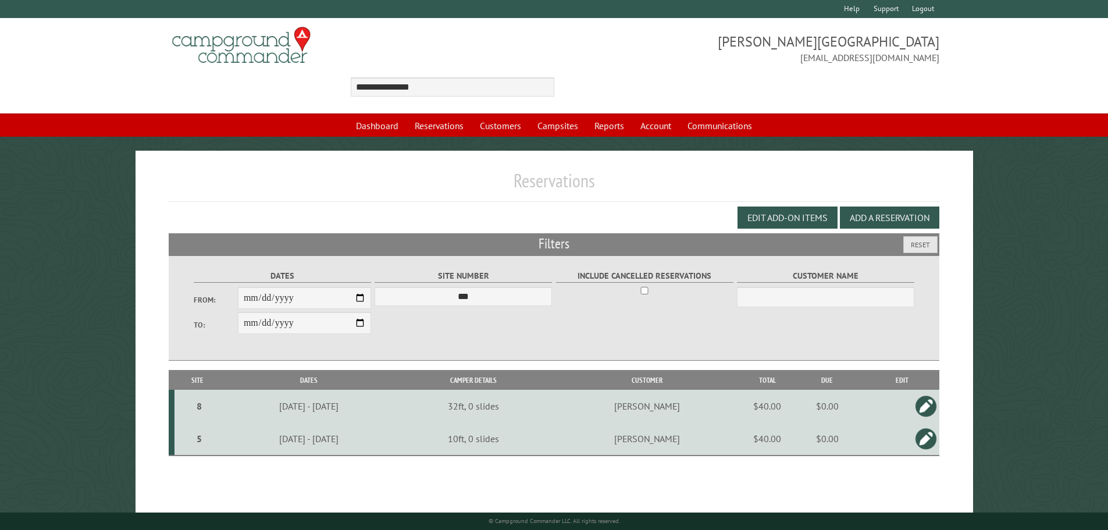  What do you see at coordinates (902, 380) in the screenshot?
I see `th: Edit` at bounding box center [902, 380].